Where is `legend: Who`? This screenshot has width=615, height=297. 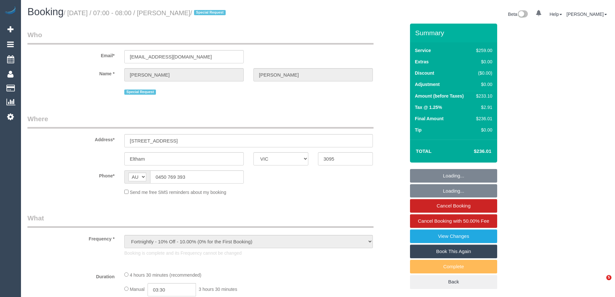
legend: Who is located at coordinates (200, 37).